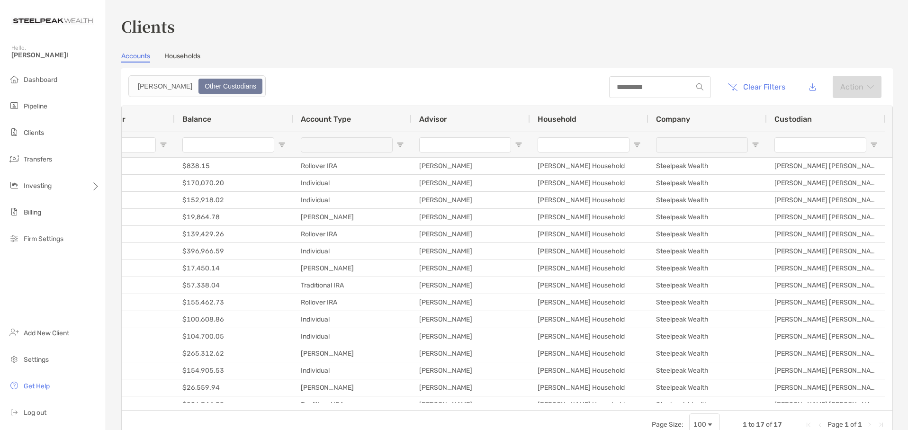 The image size is (908, 430). Describe the element at coordinates (230, 86) in the screenshot. I see `div: Other Custodians` at that location.